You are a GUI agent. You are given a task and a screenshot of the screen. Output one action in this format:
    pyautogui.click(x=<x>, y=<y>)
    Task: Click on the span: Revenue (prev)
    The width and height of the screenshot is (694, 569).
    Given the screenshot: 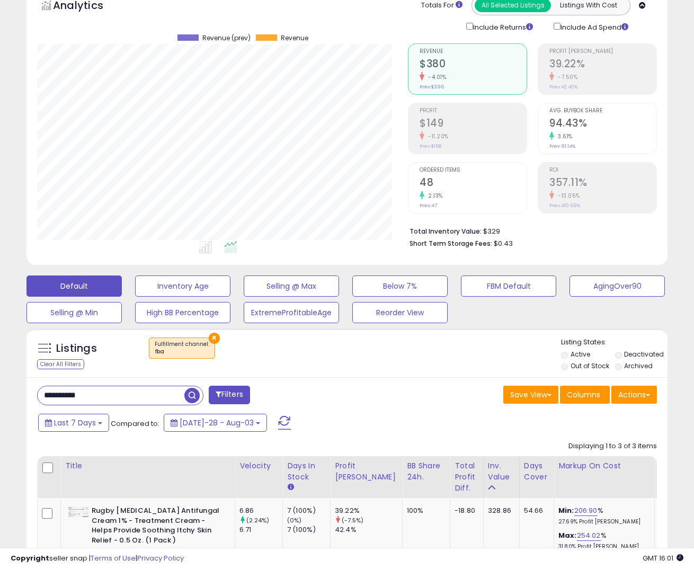 What is the action you would take?
    pyautogui.click(x=226, y=38)
    